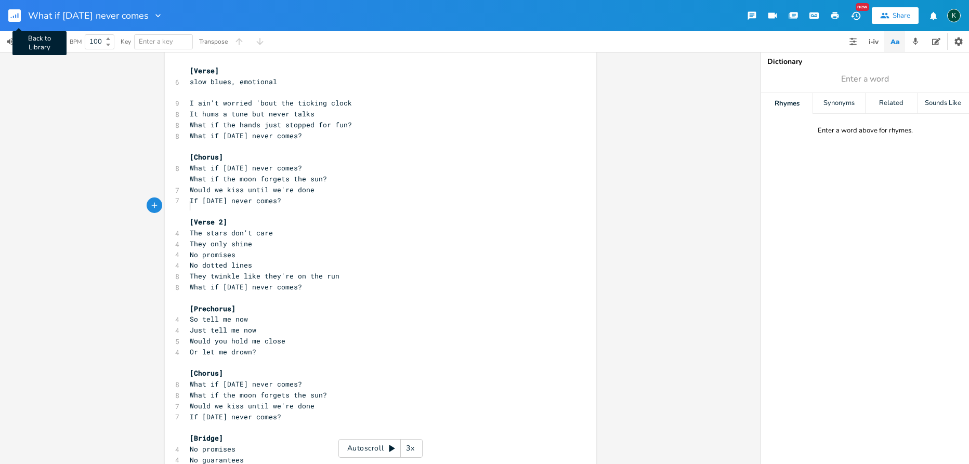  Describe the element at coordinates (865, 79) in the screenshot. I see `span: Enter a word` at that location.